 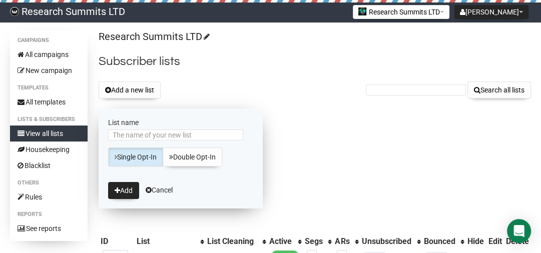 I want to click on a: All templates, so click(x=49, y=102).